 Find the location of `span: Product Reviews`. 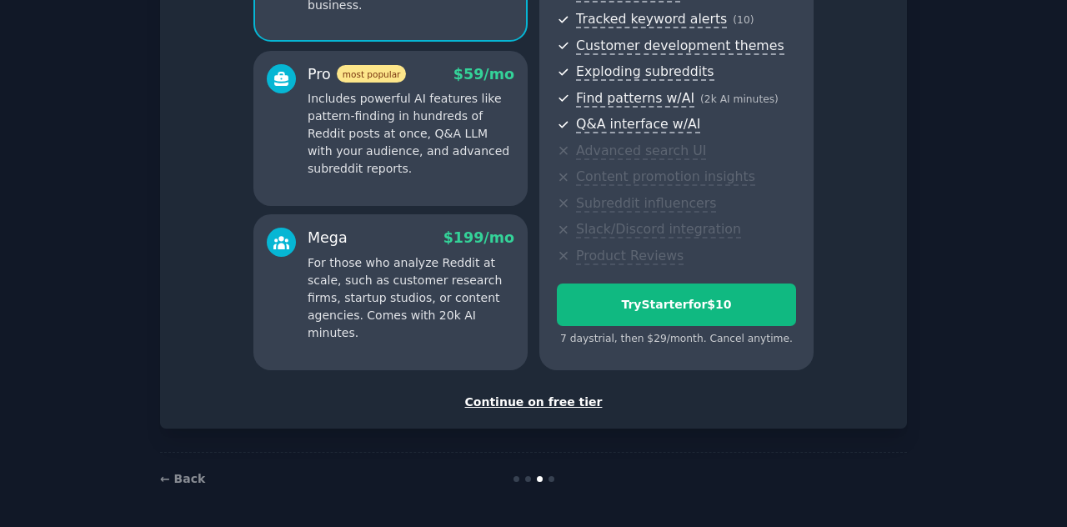

span: Product Reviews is located at coordinates (629, 256).